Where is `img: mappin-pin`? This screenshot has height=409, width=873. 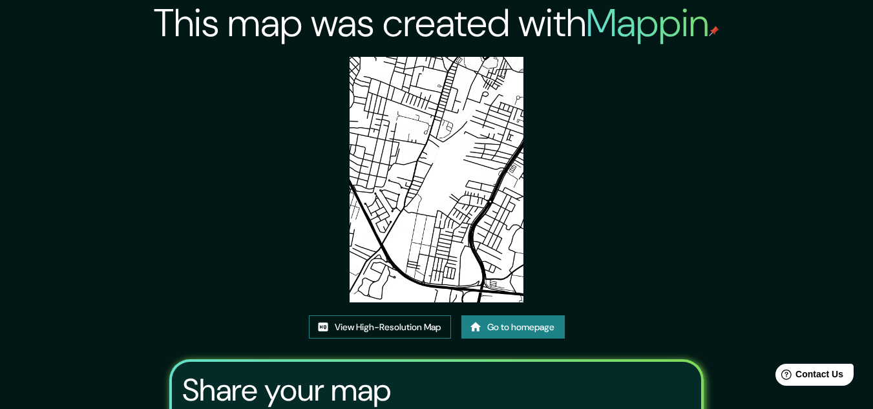
img: mappin-pin is located at coordinates (714, 31).